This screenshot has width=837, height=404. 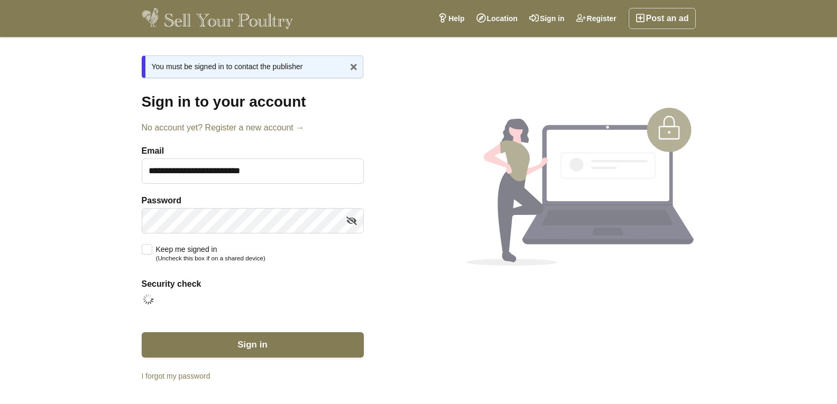 I want to click on label: Security check, so click(x=253, y=284).